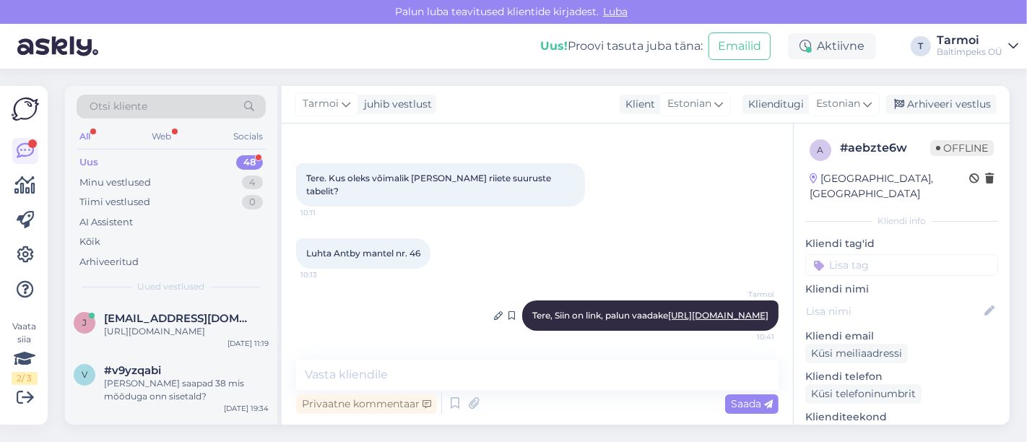 The width and height of the screenshot is (1027, 442). I want to click on div: Web, so click(162, 136).